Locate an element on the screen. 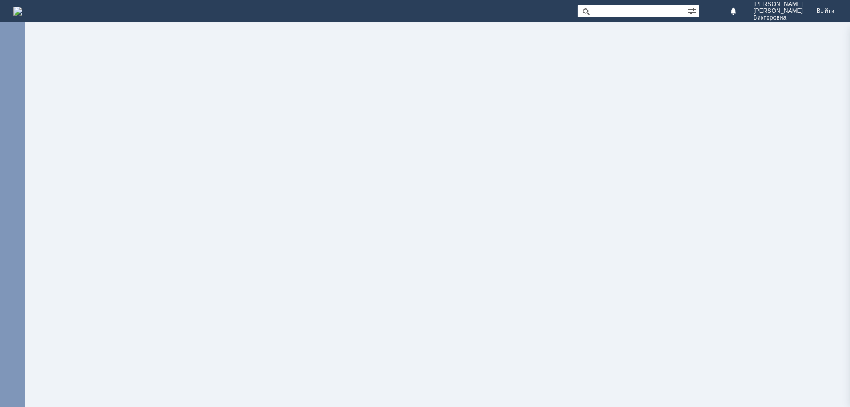 This screenshot has width=850, height=407. span: Расширенный поиск is located at coordinates (693, 10).